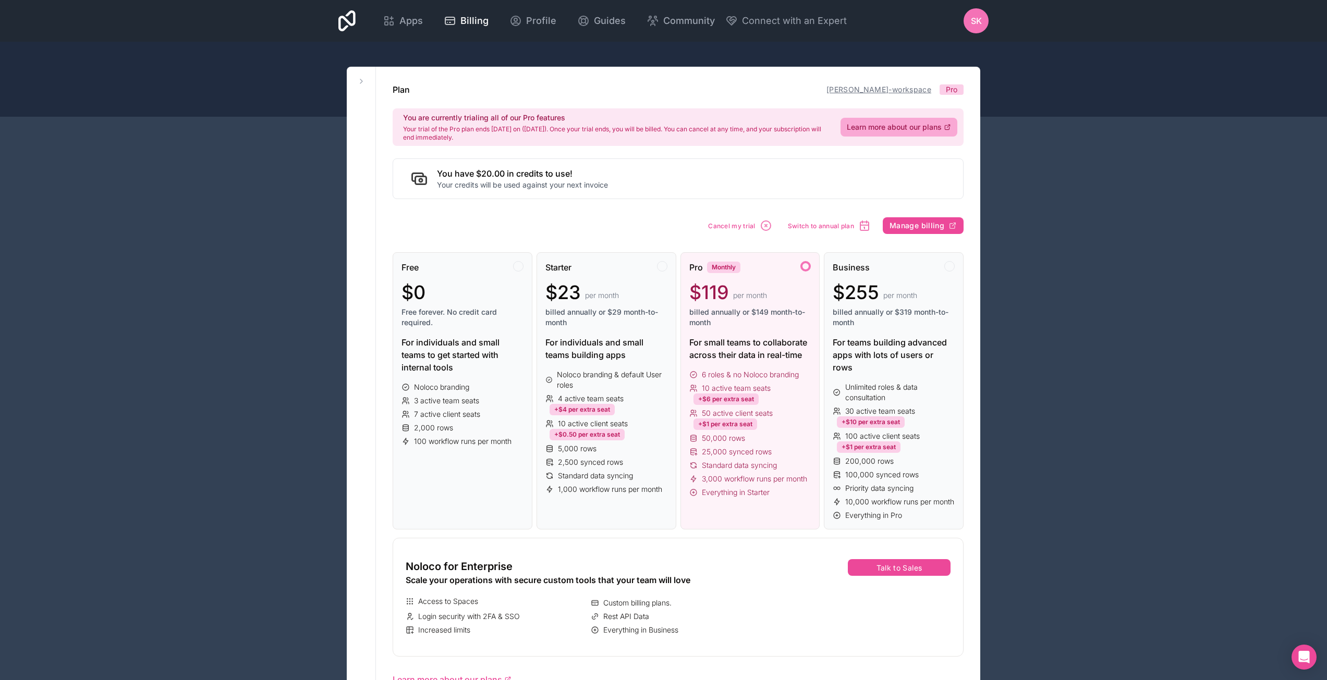 The height and width of the screenshot is (680, 1327). Describe the element at coordinates (606, 317) in the screenshot. I see `span: billed annually or $29 month-to-month` at that location.